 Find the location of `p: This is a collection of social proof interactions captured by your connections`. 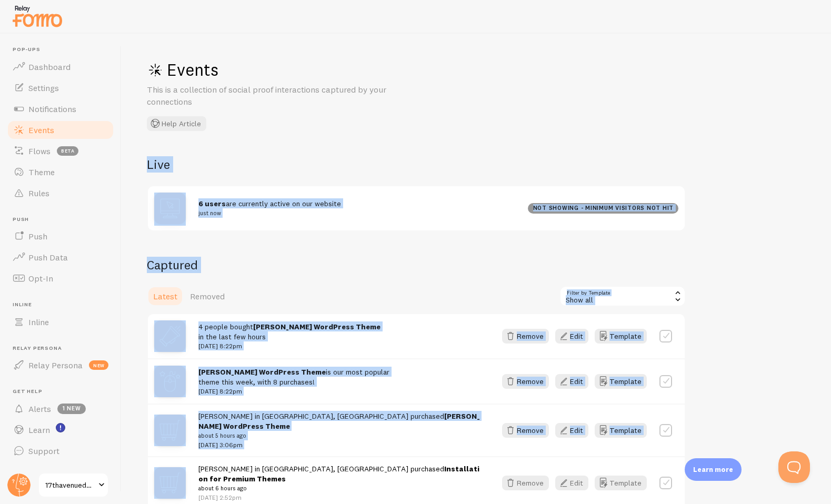

p: This is a collection of social proof interactions captured by your connections is located at coordinates (273, 96).